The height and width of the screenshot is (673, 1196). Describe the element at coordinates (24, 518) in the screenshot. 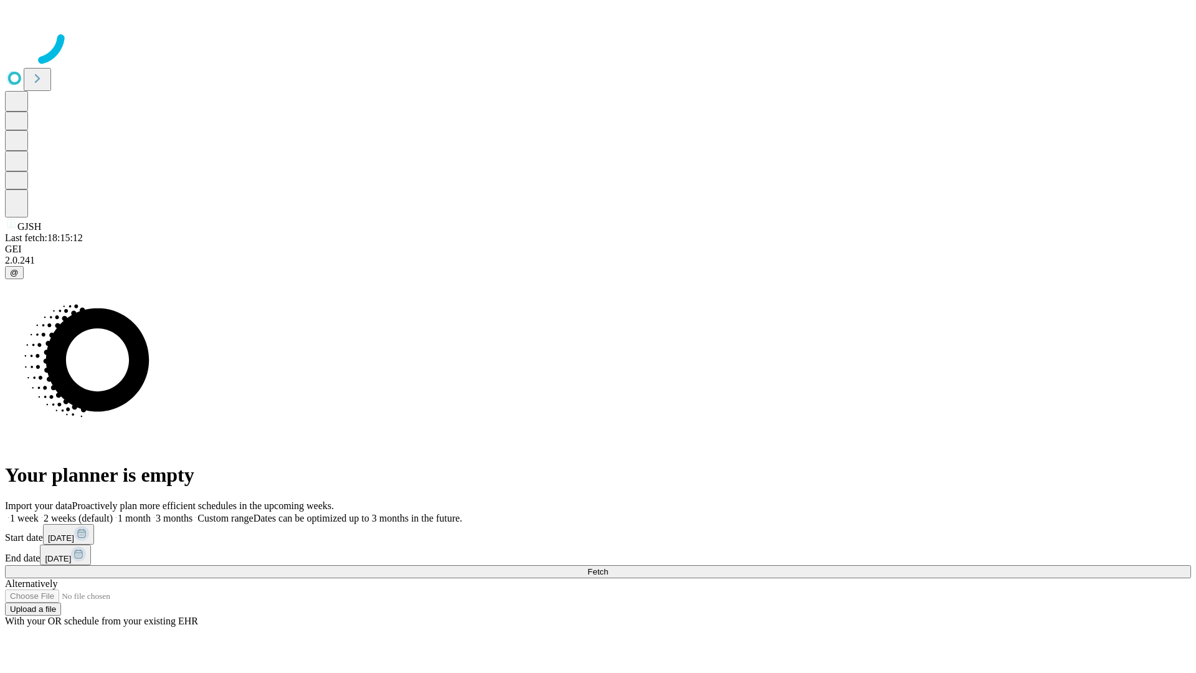

I see `span: 1 week` at that location.